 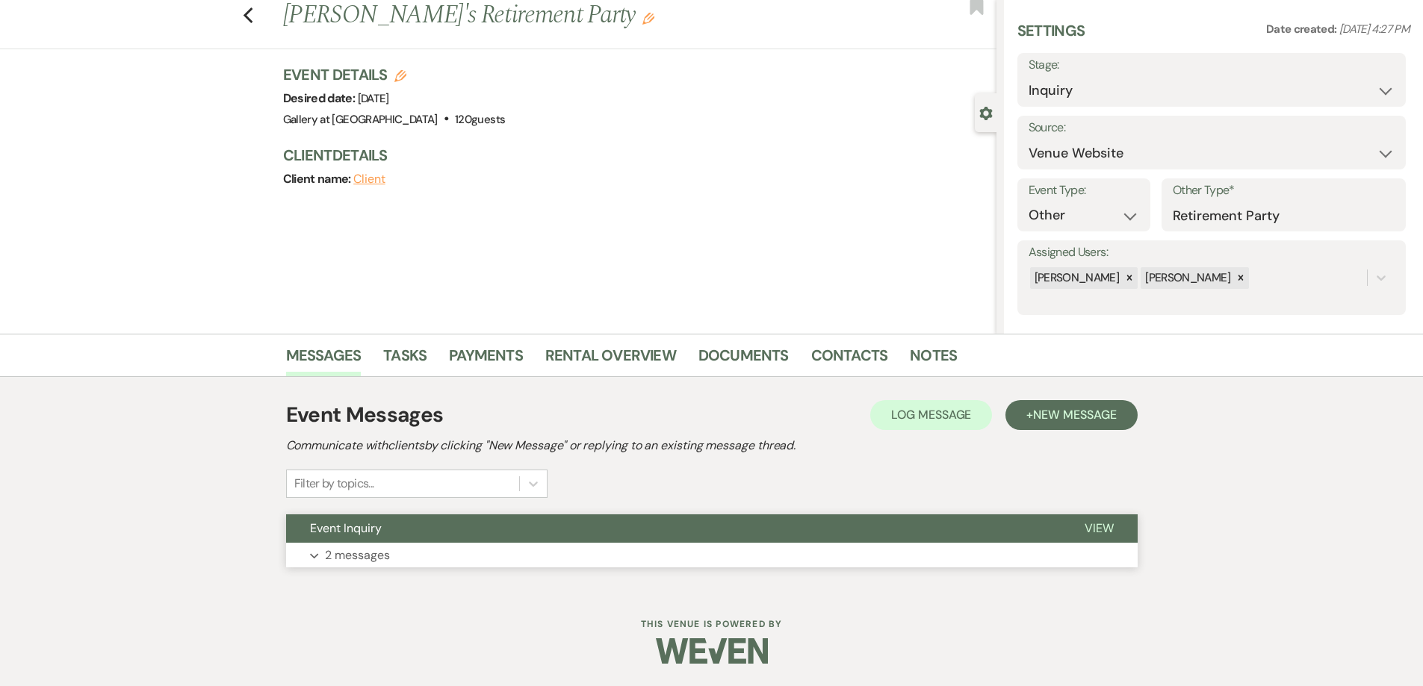 I want to click on p: 2 messages, so click(x=357, y=556).